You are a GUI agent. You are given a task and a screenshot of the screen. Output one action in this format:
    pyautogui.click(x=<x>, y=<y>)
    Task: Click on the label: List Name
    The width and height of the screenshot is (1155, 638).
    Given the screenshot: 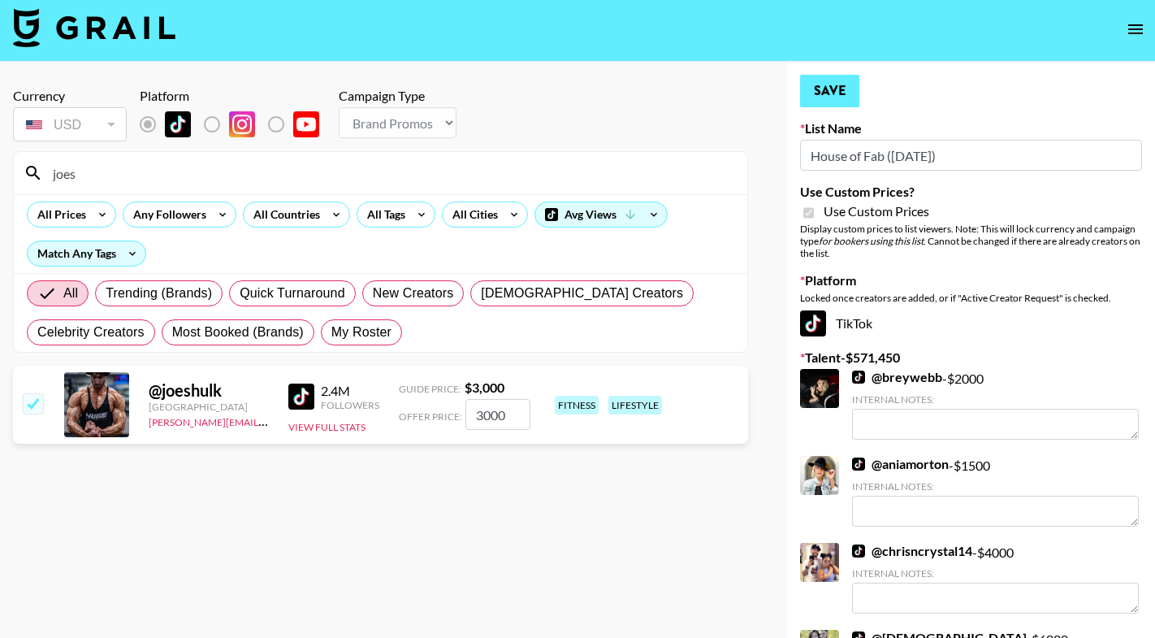 What is the action you would take?
    pyautogui.click(x=970, y=128)
    